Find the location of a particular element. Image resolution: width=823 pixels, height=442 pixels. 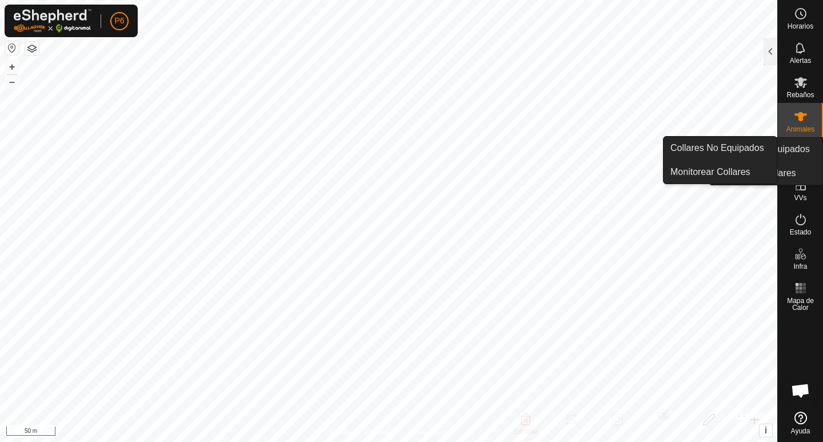

span: Animales is located at coordinates (800, 129).